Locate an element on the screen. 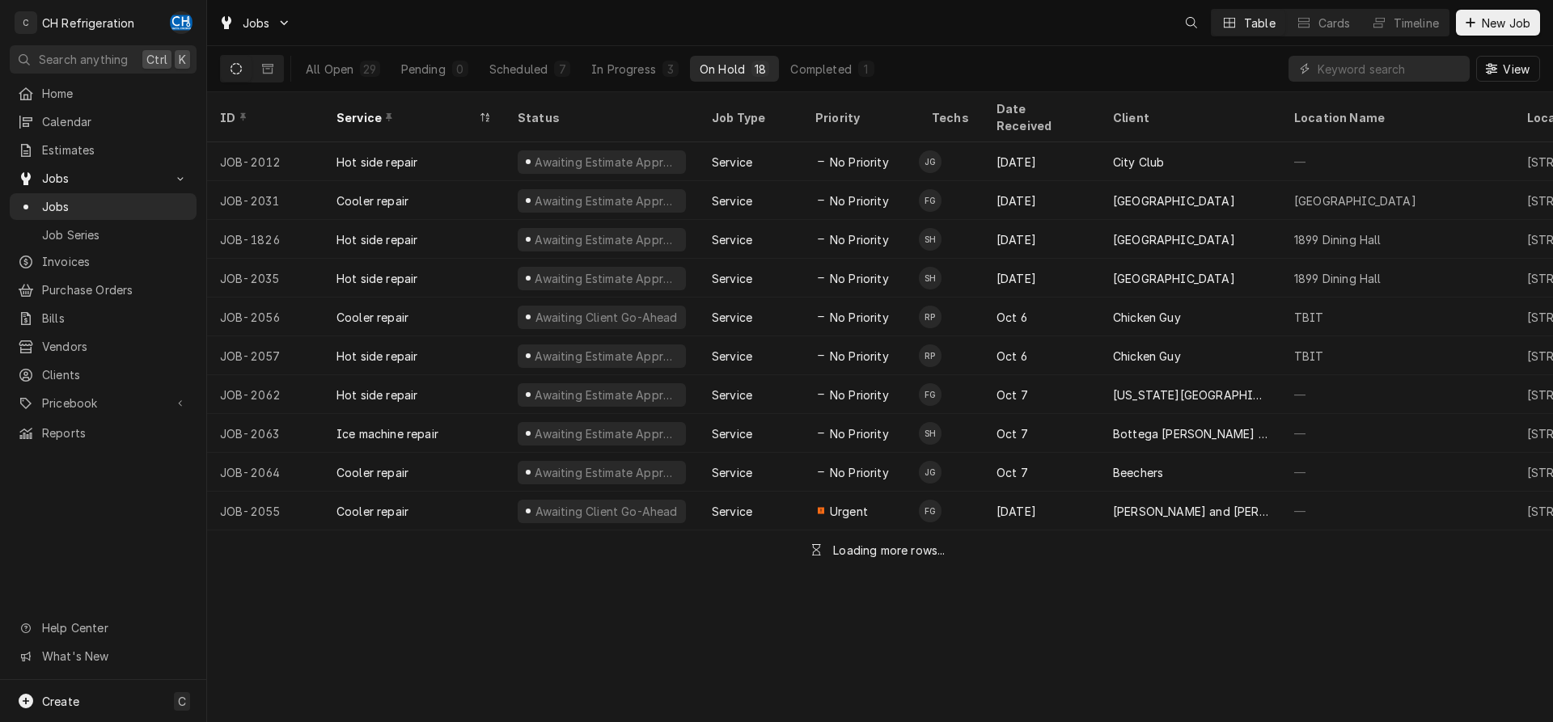 The width and height of the screenshot is (1553, 722). div: JOB-2063 is located at coordinates (265, 434).